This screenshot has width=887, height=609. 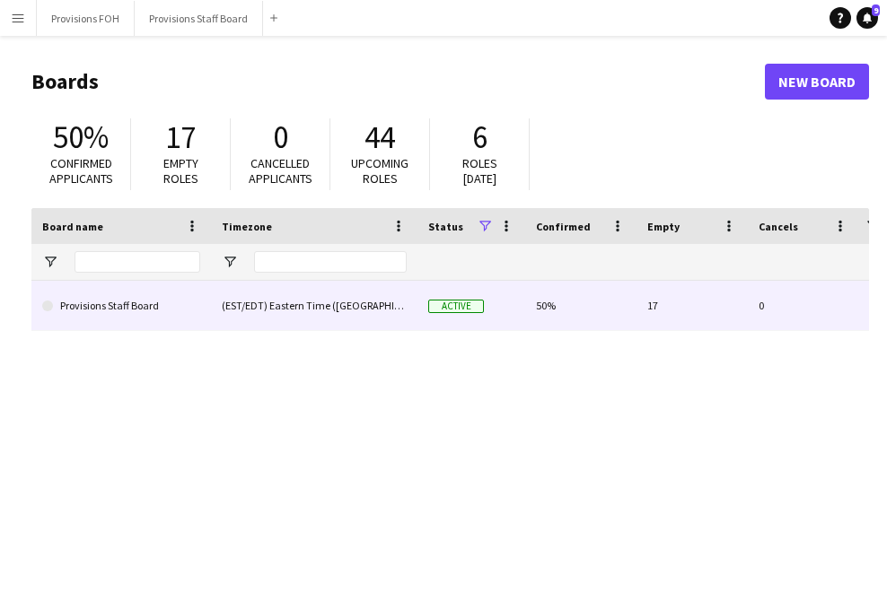 What do you see at coordinates (445, 226) in the screenshot?
I see `span: Status` at bounding box center [445, 226].